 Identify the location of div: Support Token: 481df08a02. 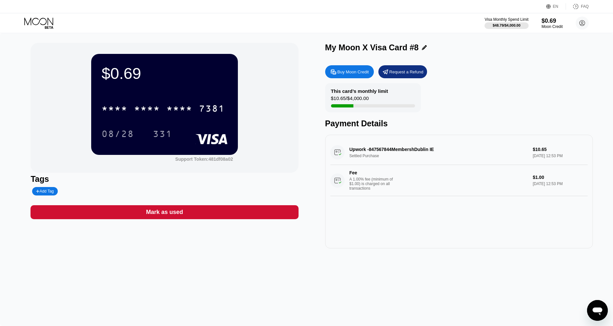
(204, 159).